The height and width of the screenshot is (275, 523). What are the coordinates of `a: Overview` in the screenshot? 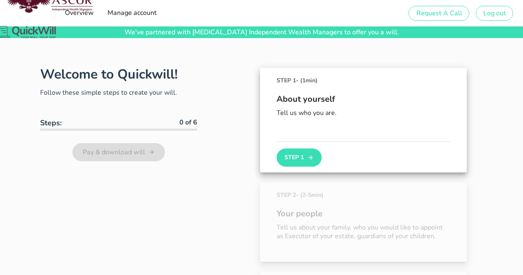 It's located at (79, 13).